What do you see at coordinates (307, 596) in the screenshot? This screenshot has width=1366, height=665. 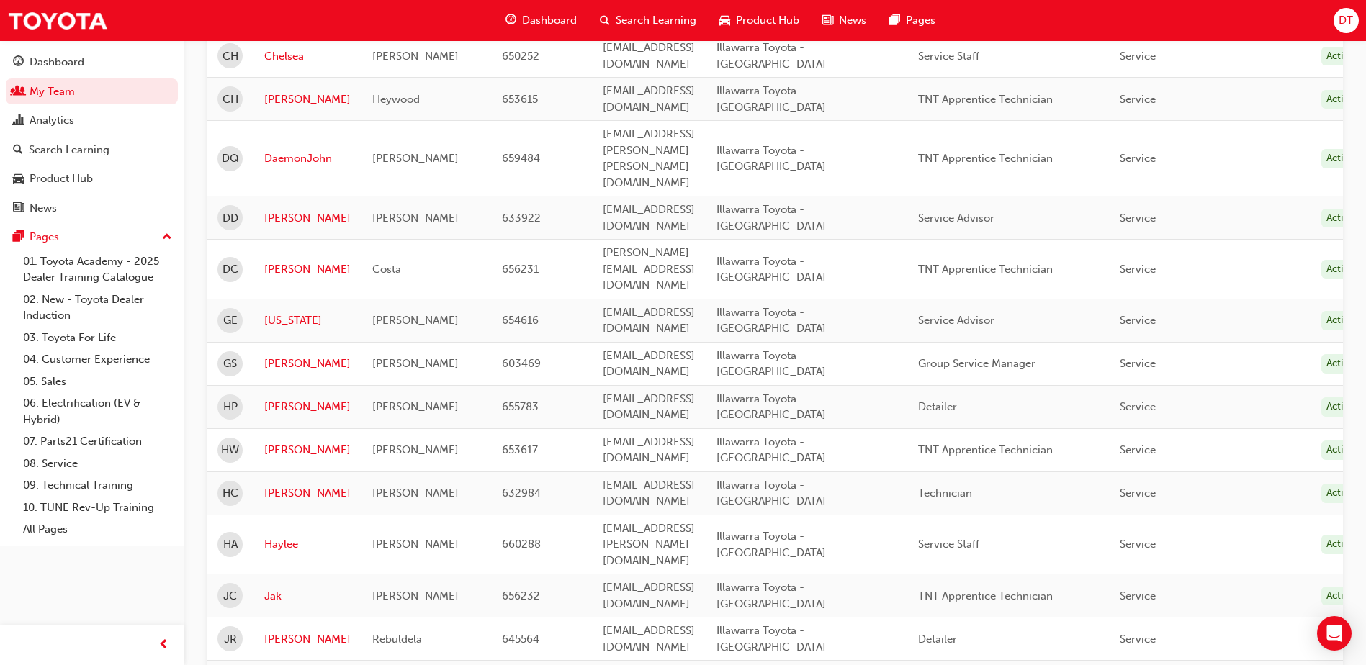 I see `a: Jak` at bounding box center [307, 596].